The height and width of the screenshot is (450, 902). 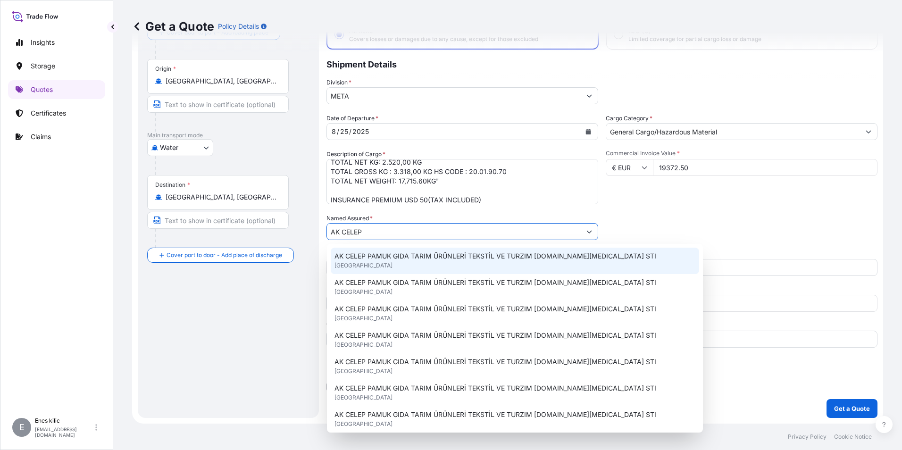 What do you see at coordinates (462, 253) in the screenshot?
I see `span: Freight Cost` at bounding box center [462, 253].